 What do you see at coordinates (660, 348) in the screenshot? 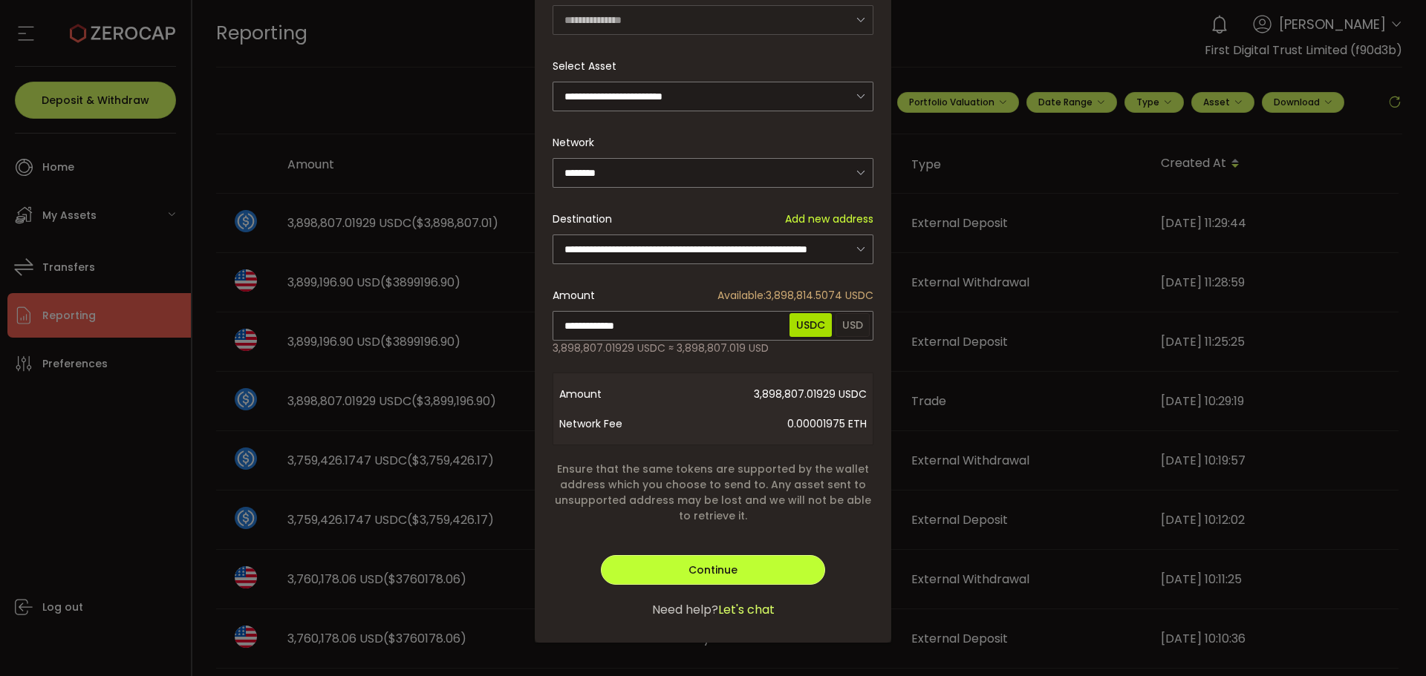
I see `span: 3,898,807.01929 USDC ≈ 3,898,807.019 USD` at bounding box center [660, 348].